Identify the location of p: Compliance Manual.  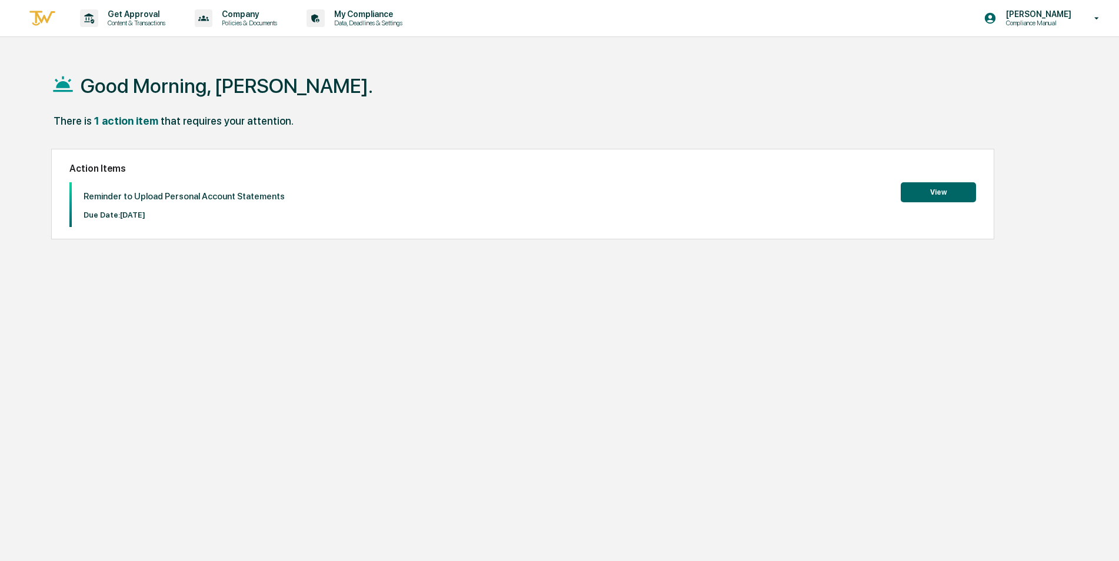
(1037, 23).